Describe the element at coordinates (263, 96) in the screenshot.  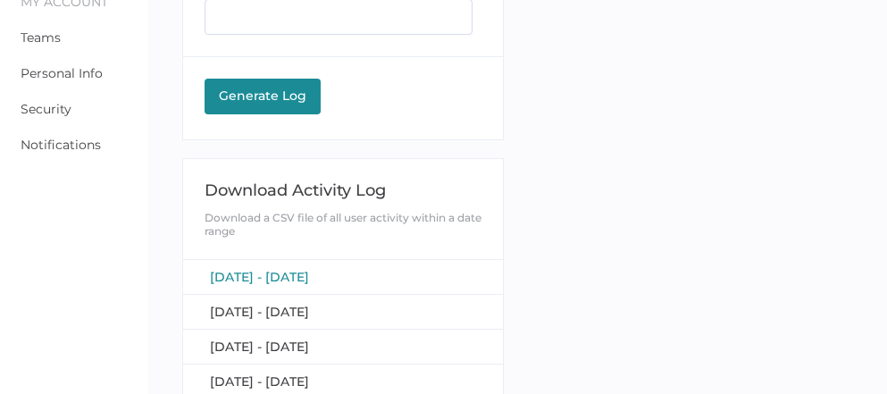
I see `div: Generate Log` at that location.